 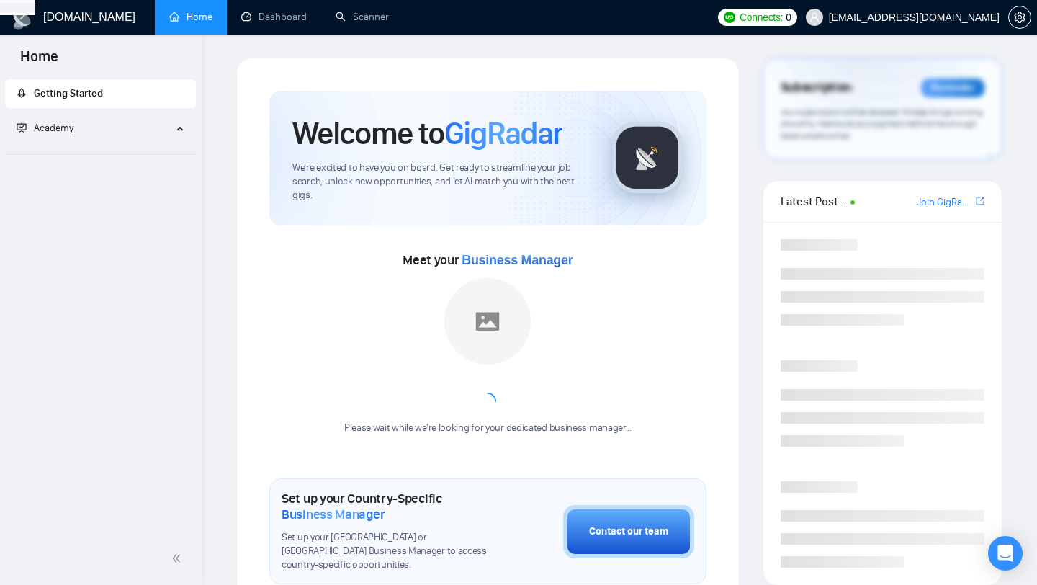 I want to click on div: Please wait while we're looking for your dedicated business manager..., so click(x=488, y=428).